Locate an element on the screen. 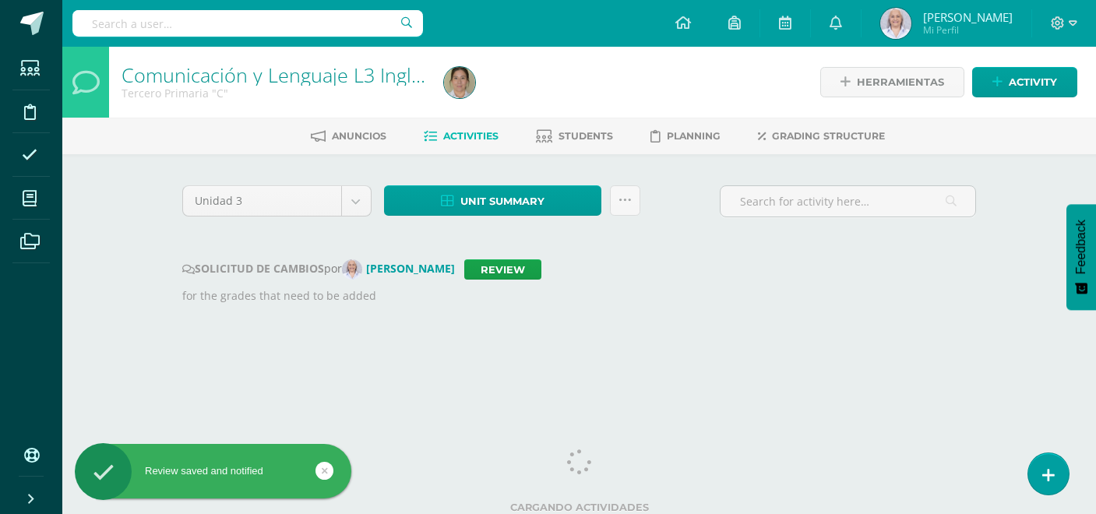 This screenshot has height=514, width=1096. a: Grading structure is located at coordinates (821, 136).